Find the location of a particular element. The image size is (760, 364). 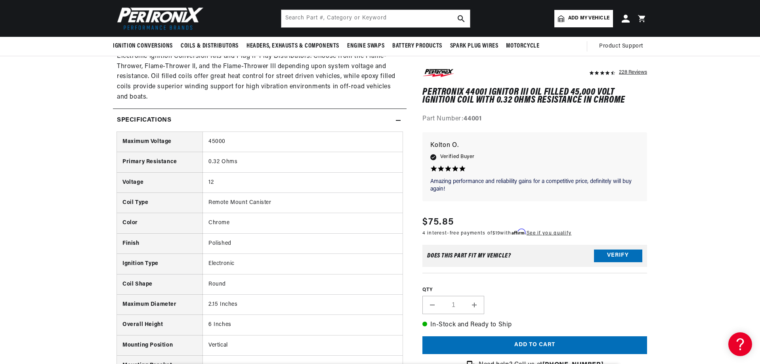

th: Finish is located at coordinates (160, 243).